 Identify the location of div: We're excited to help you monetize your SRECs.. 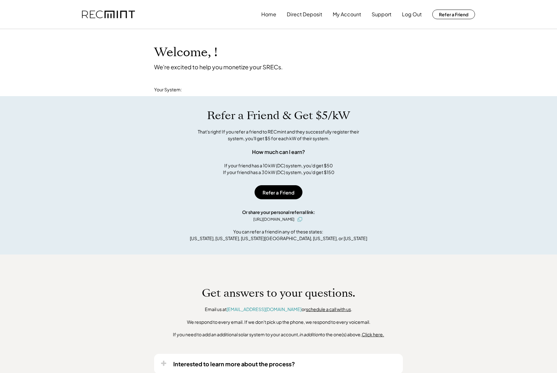
(218, 67).